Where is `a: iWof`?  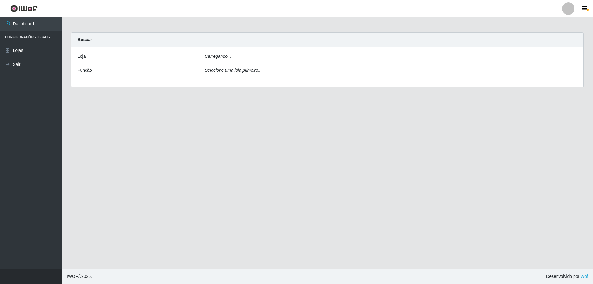
a: iWof is located at coordinates (584, 276).